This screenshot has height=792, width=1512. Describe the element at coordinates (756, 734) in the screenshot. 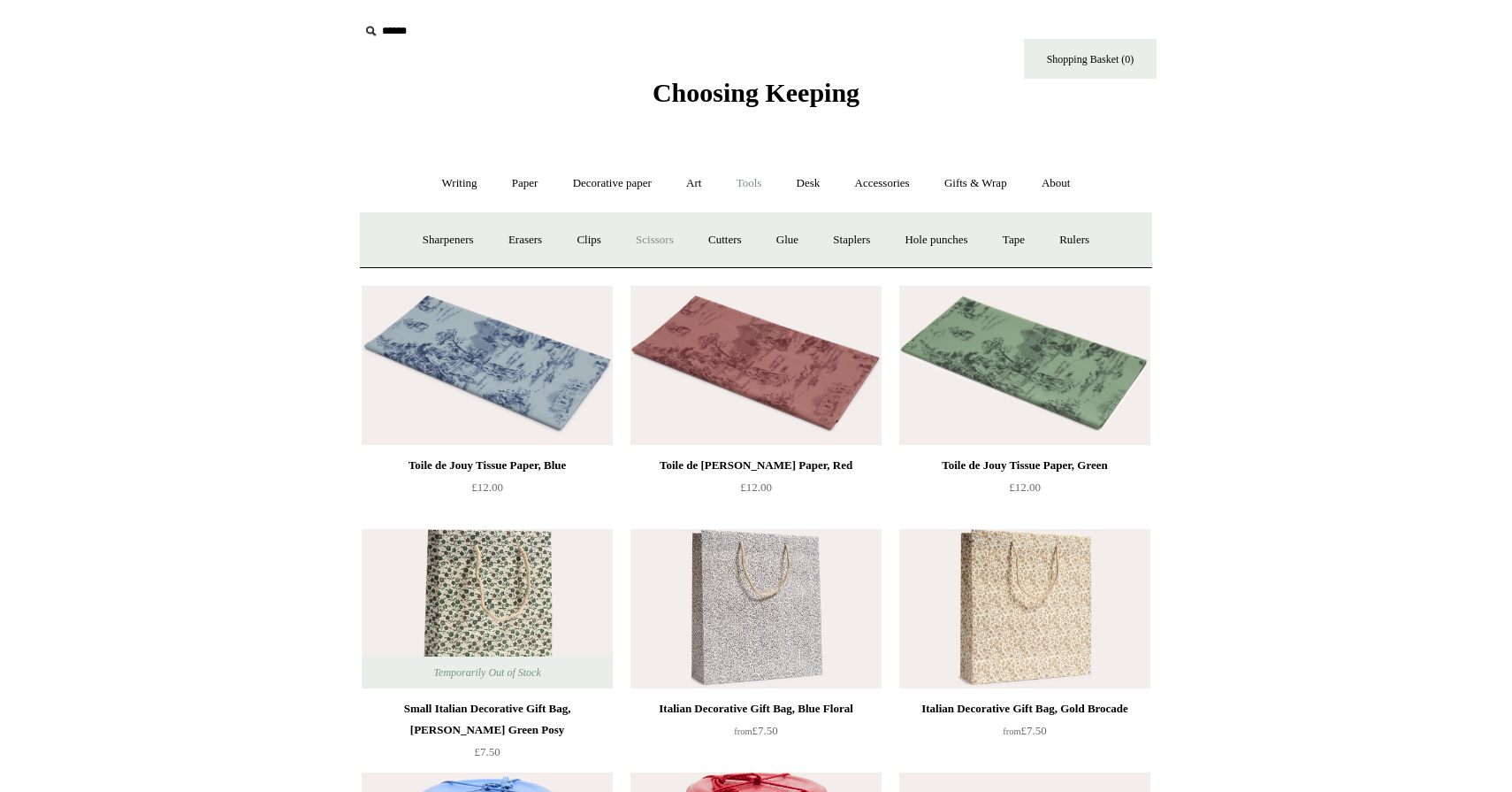

I see `a: Italian Decorative Gift Bag, Blue Floral from£7.50` at that location.